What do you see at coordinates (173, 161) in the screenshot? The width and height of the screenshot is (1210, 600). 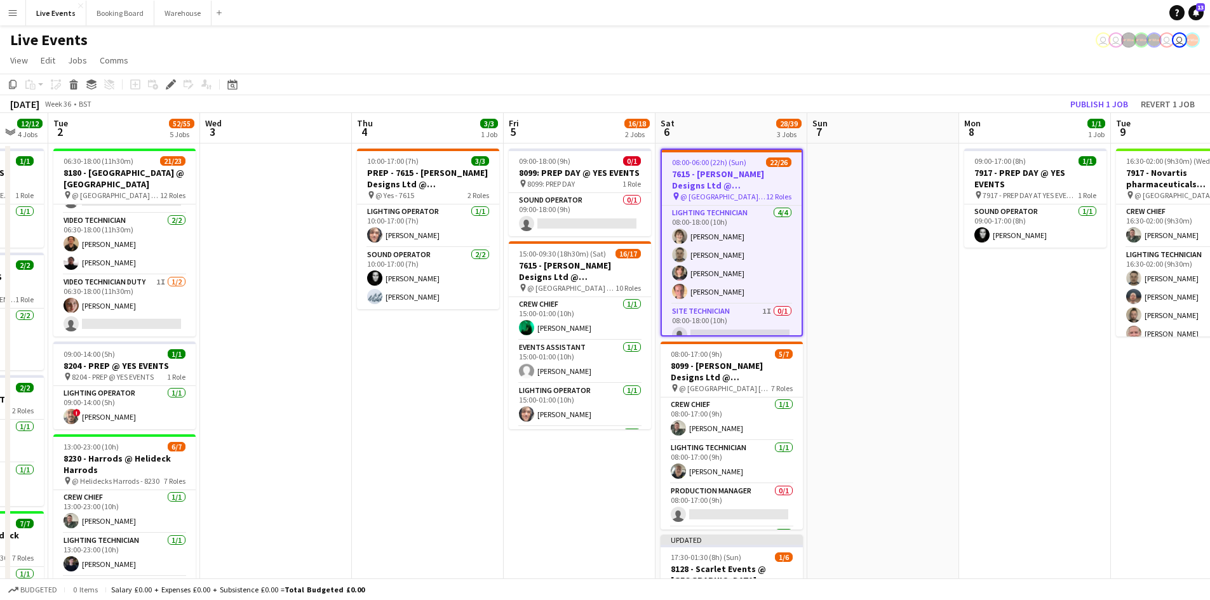 I see `span: 21/23` at bounding box center [173, 161].